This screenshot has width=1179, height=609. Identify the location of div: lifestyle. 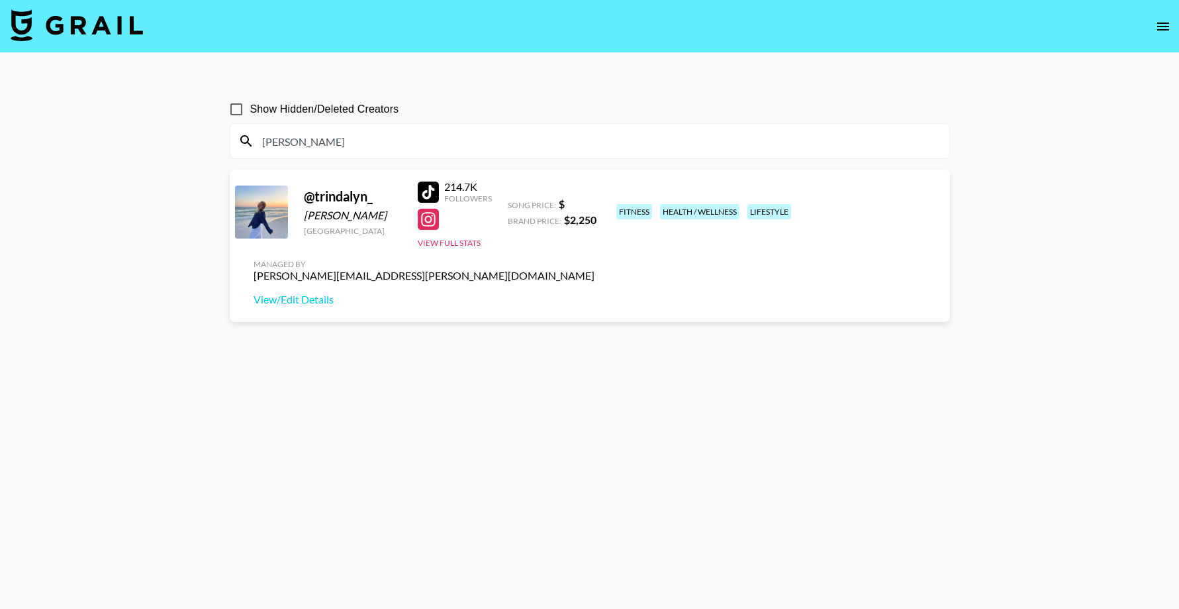
(769, 211).